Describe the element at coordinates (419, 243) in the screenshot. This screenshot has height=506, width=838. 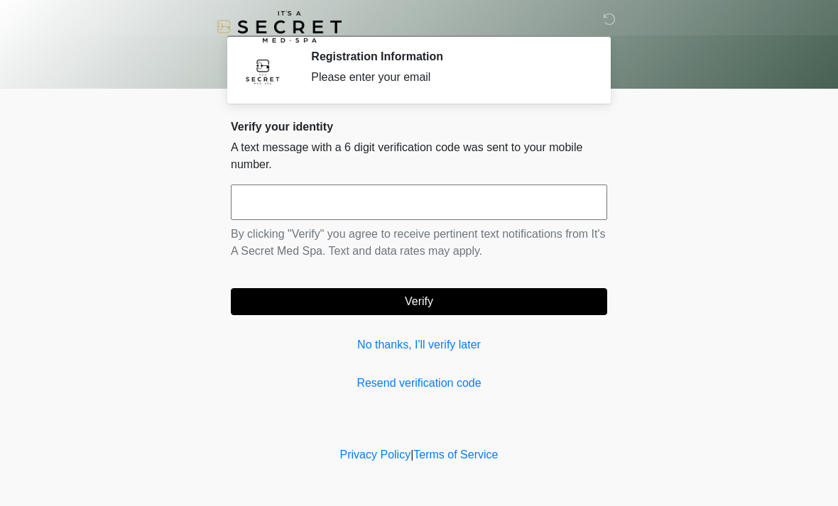
I see `p: By clicking "Verify" you agree to receive pertinent text notifications from It's A Secret Med Spa...` at that location.